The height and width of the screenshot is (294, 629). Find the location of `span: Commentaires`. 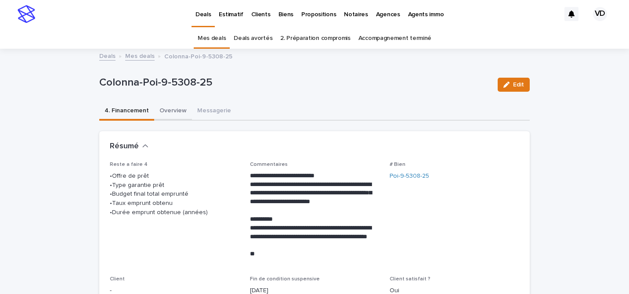

span: Commentaires is located at coordinates (269, 165).